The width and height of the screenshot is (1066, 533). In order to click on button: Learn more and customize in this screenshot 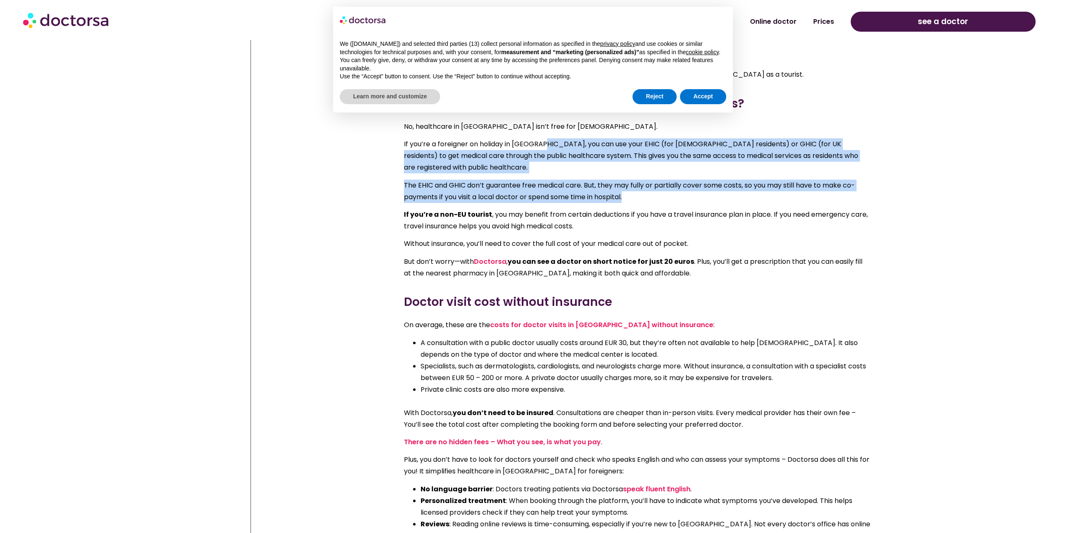, I will do `click(390, 97)`.